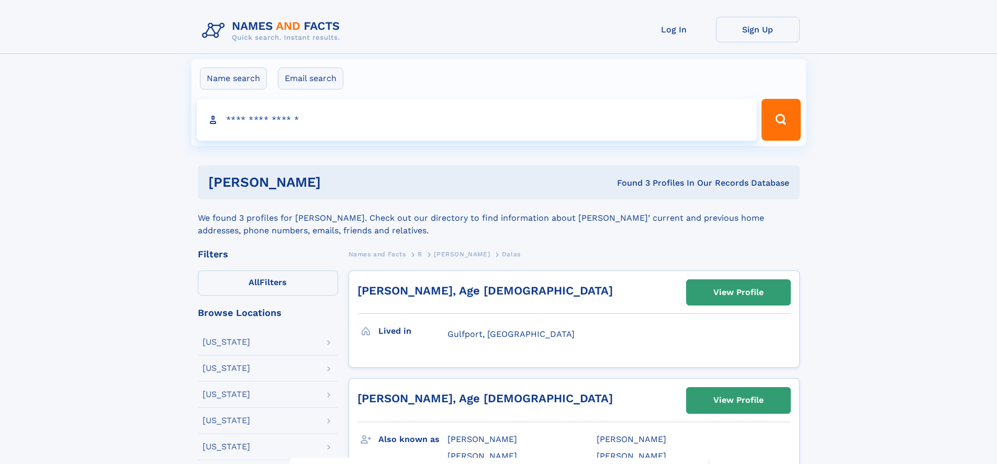 This screenshot has width=997, height=464. Describe the element at coordinates (629, 183) in the screenshot. I see `div: Found 3 Profiles In Our Records Database` at that location.